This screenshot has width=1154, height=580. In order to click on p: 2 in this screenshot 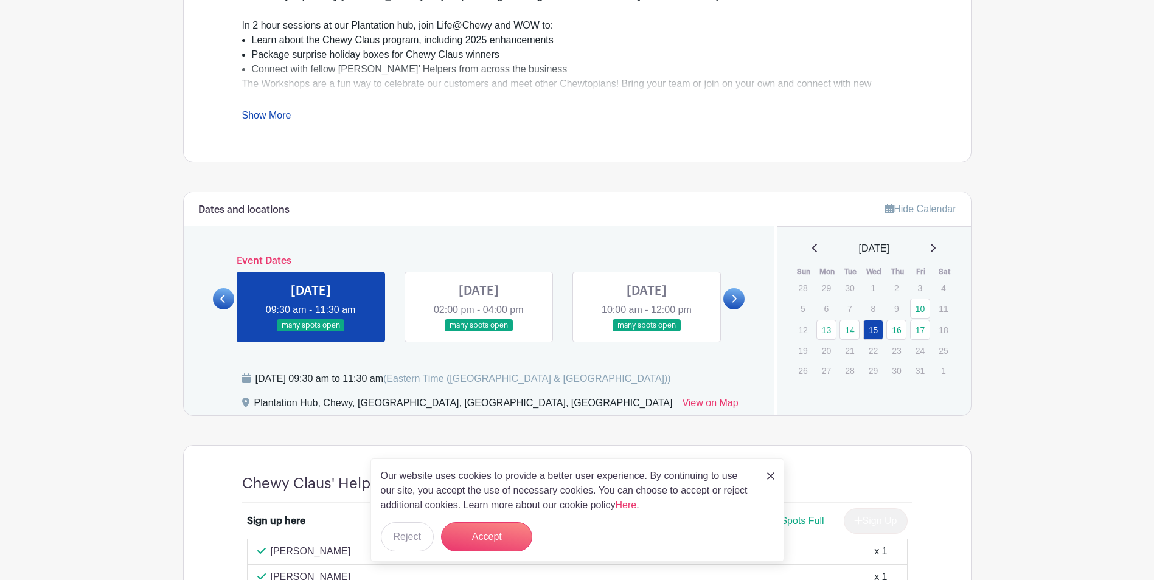, I will do `click(896, 288)`.